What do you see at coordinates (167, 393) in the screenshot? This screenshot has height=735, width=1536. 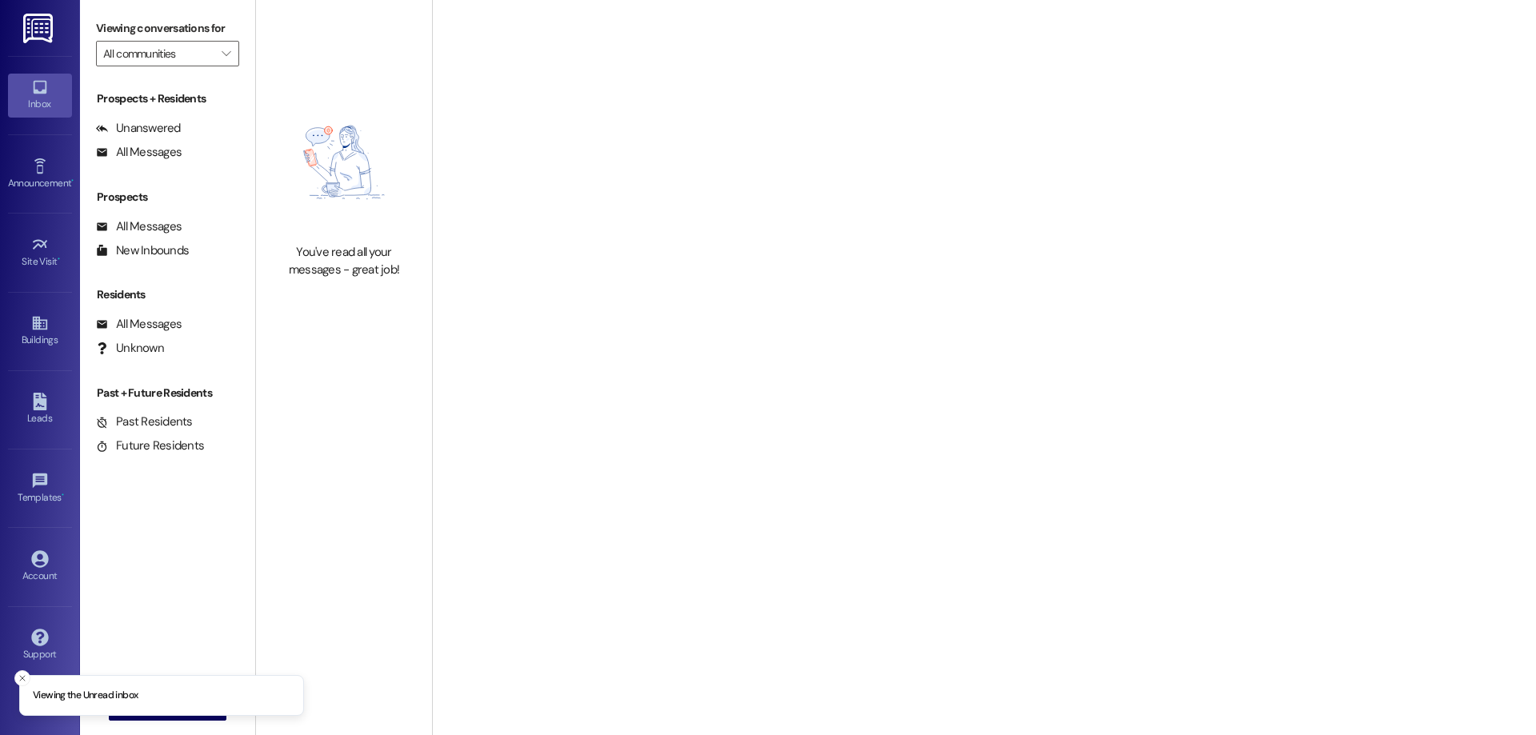 I see `div: Past + Future Residents` at bounding box center [167, 393].